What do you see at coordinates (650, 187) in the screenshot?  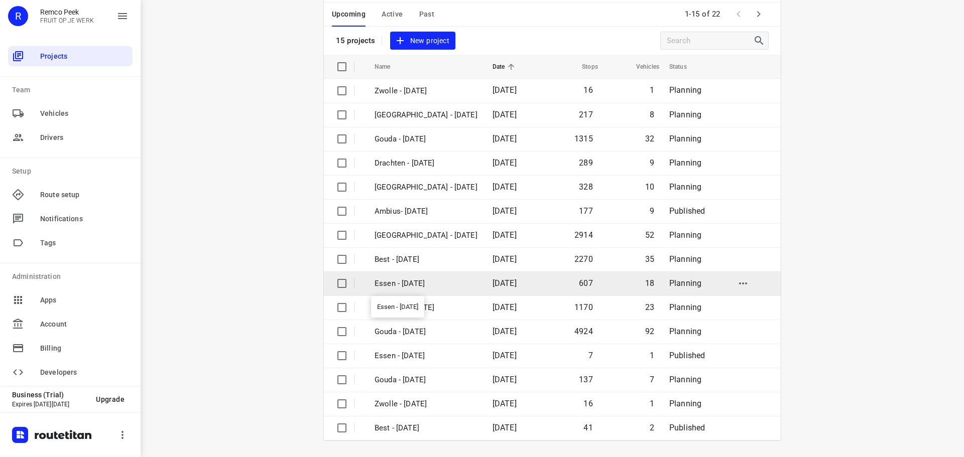 I see `span: 10` at bounding box center [650, 187].